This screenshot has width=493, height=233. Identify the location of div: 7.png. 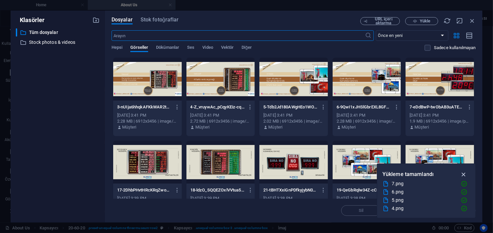
(424, 184).